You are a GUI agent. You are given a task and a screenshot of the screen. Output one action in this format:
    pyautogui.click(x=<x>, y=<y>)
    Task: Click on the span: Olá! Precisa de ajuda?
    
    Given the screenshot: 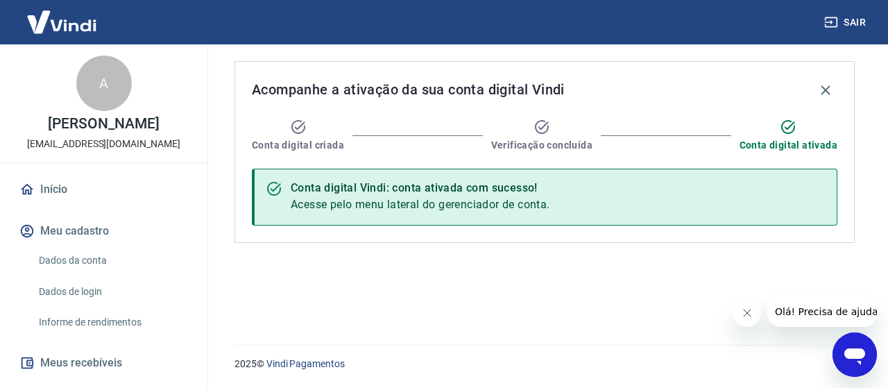 What is the action you would take?
    pyautogui.click(x=62, y=15)
    